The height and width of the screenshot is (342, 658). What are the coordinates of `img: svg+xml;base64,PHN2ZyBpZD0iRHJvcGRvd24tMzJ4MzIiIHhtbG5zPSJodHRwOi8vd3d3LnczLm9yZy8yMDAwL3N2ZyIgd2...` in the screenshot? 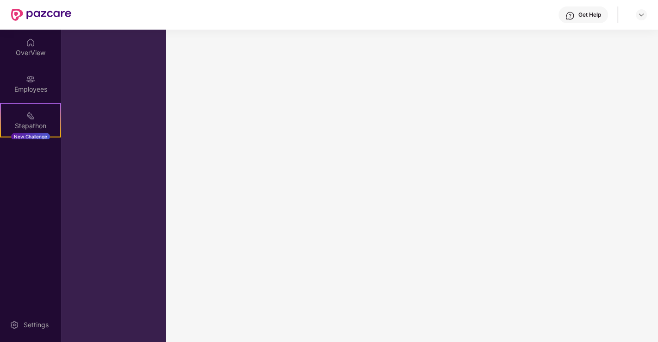 It's located at (641, 15).